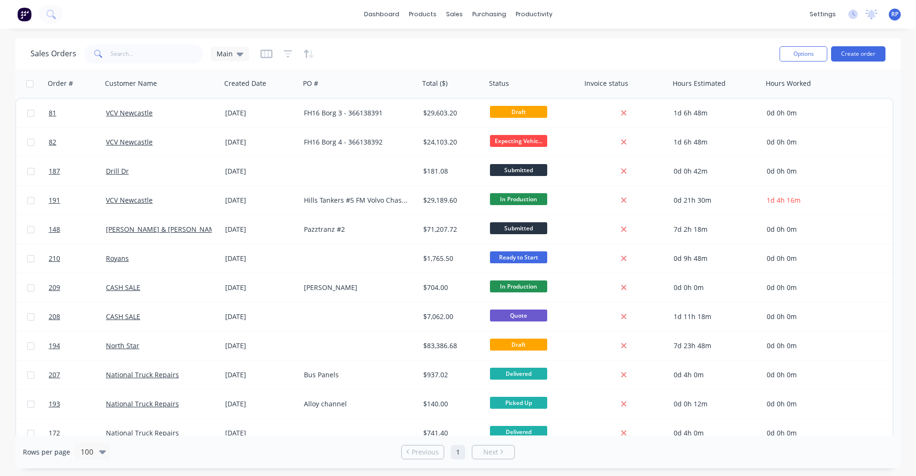 The image size is (916, 476). What do you see at coordinates (46, 452) in the screenshot?
I see `span: Rows per page` at bounding box center [46, 452].